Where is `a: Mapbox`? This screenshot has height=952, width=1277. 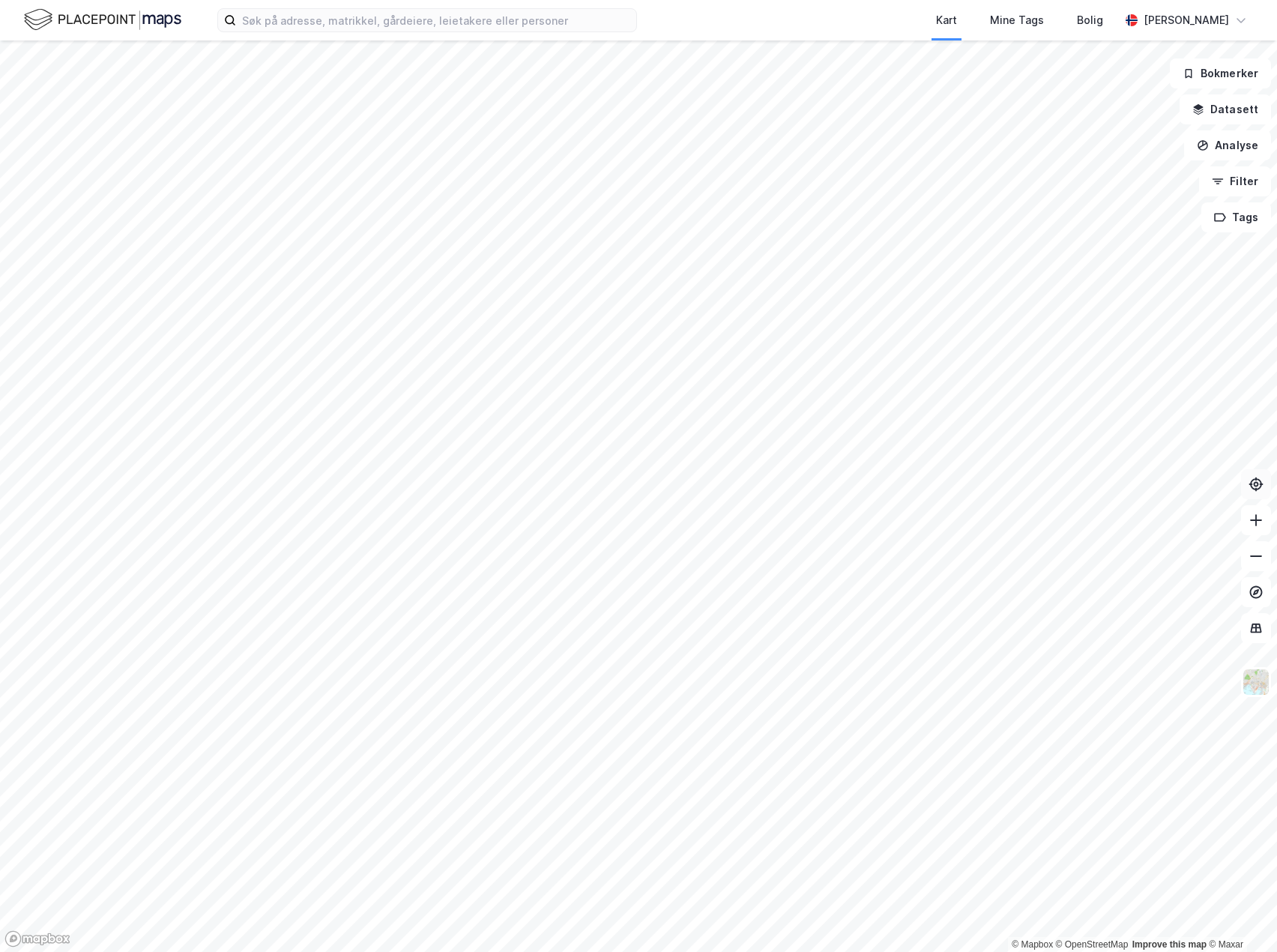 a: Mapbox is located at coordinates (1033, 944).